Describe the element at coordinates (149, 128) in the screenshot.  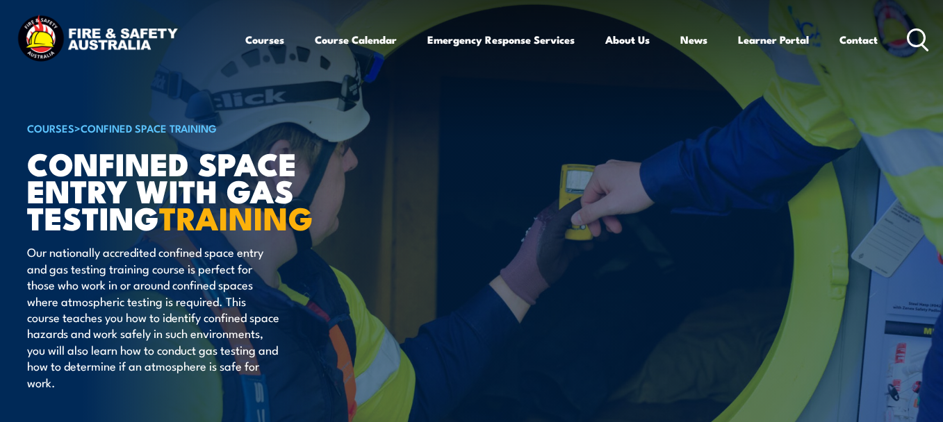
I see `a: Confined Space Training` at that location.